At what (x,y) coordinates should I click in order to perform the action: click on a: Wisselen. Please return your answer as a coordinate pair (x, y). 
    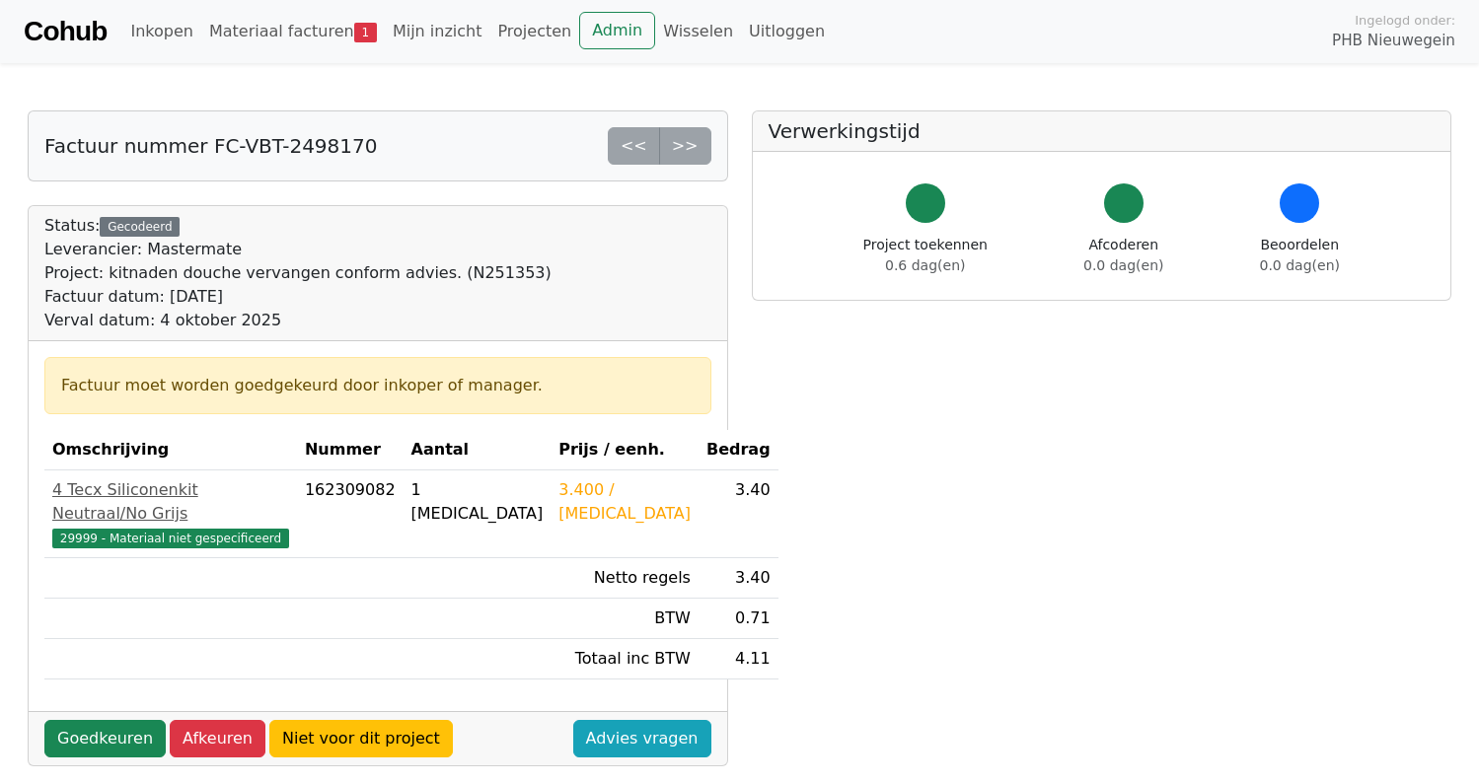
    Looking at the image, I should click on (698, 32).